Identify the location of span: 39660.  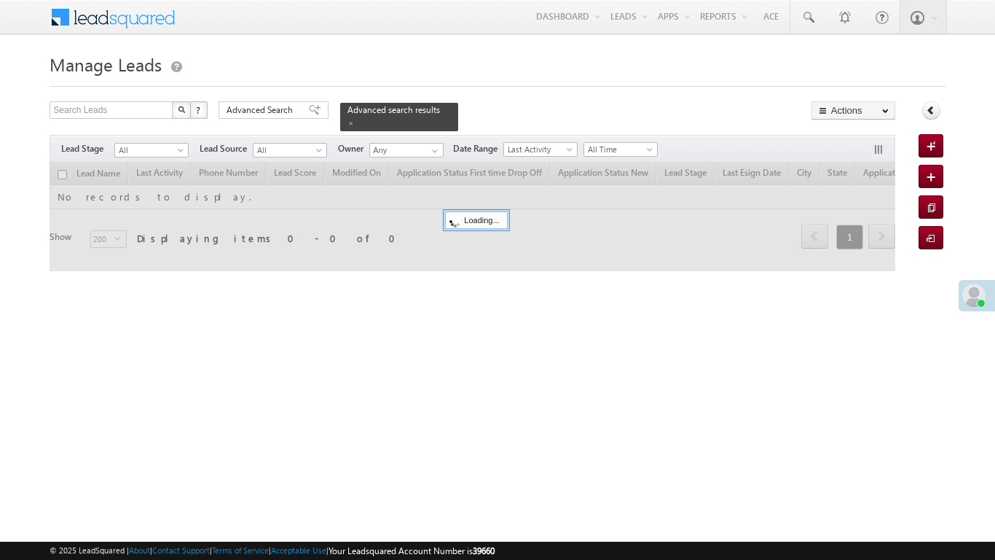
(484, 550).